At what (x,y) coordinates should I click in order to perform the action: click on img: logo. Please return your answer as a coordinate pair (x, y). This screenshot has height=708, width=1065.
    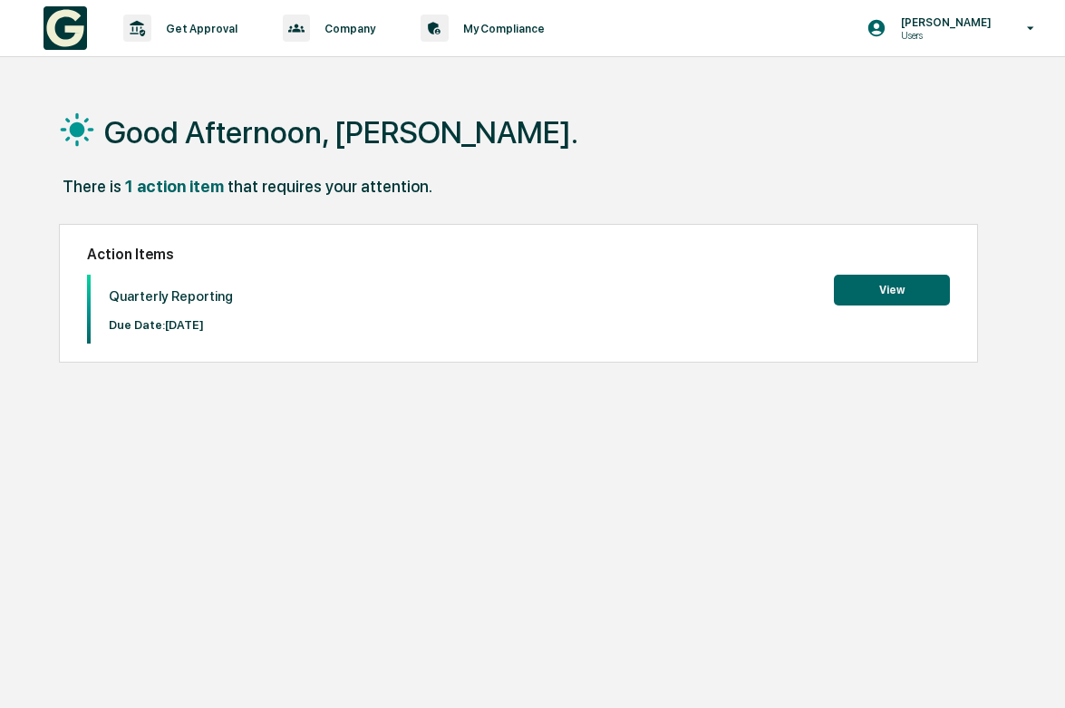
    Looking at the image, I should click on (65, 28).